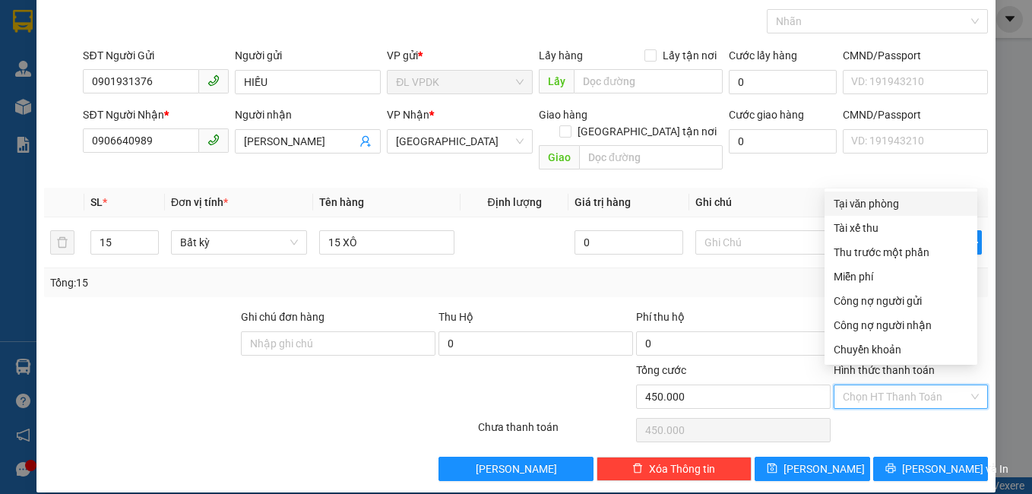 The image size is (1032, 494). What do you see at coordinates (460, 82) in the screenshot?
I see `span: ĐL VPDK` at bounding box center [460, 82].